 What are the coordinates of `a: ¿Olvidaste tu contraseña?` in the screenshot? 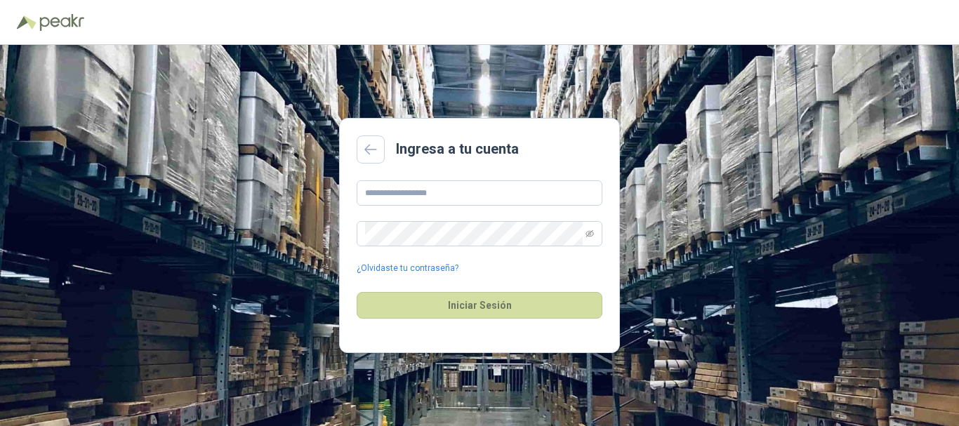 It's located at (407, 268).